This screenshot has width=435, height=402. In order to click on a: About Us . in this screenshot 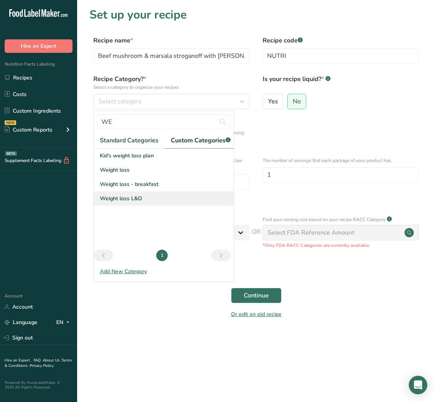, I will do `click(52, 360)`.